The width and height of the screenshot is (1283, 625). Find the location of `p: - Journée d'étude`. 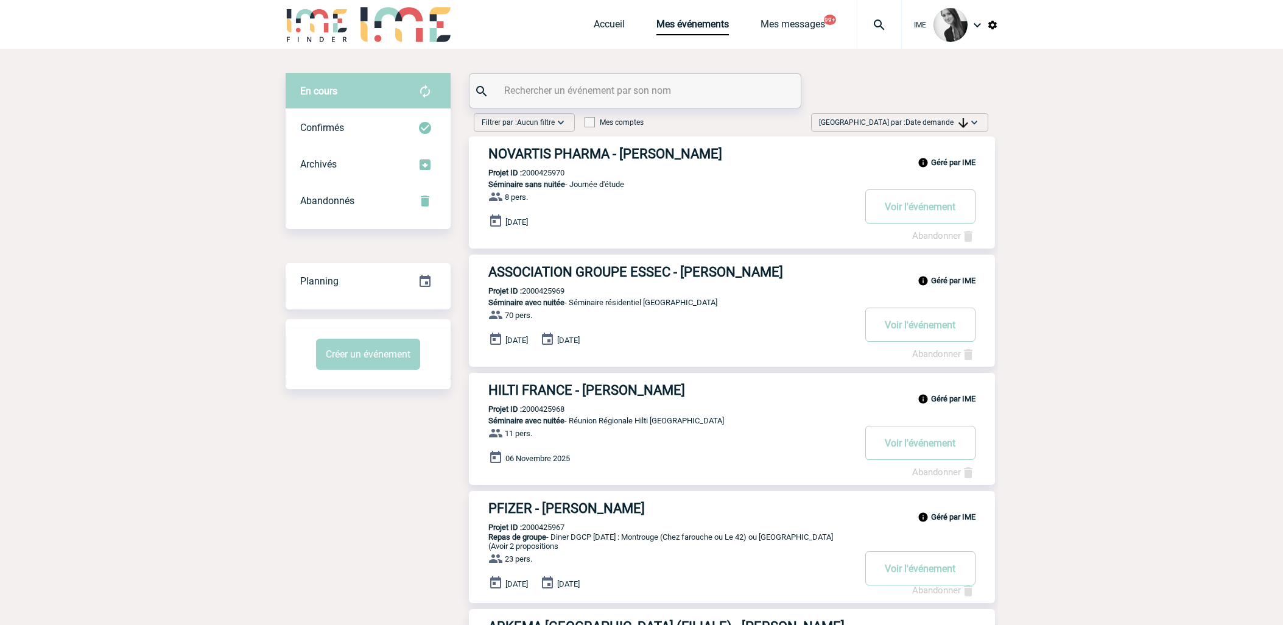

p: - Journée d'étude is located at coordinates (661, 184).